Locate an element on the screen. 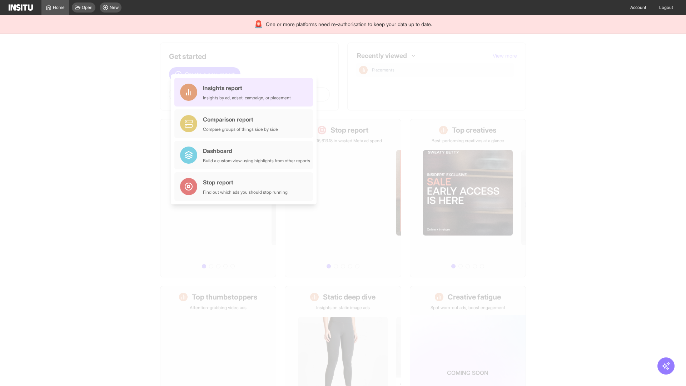 The width and height of the screenshot is (686, 386). div: Build a custom view using highlights from other reports is located at coordinates (257, 161).